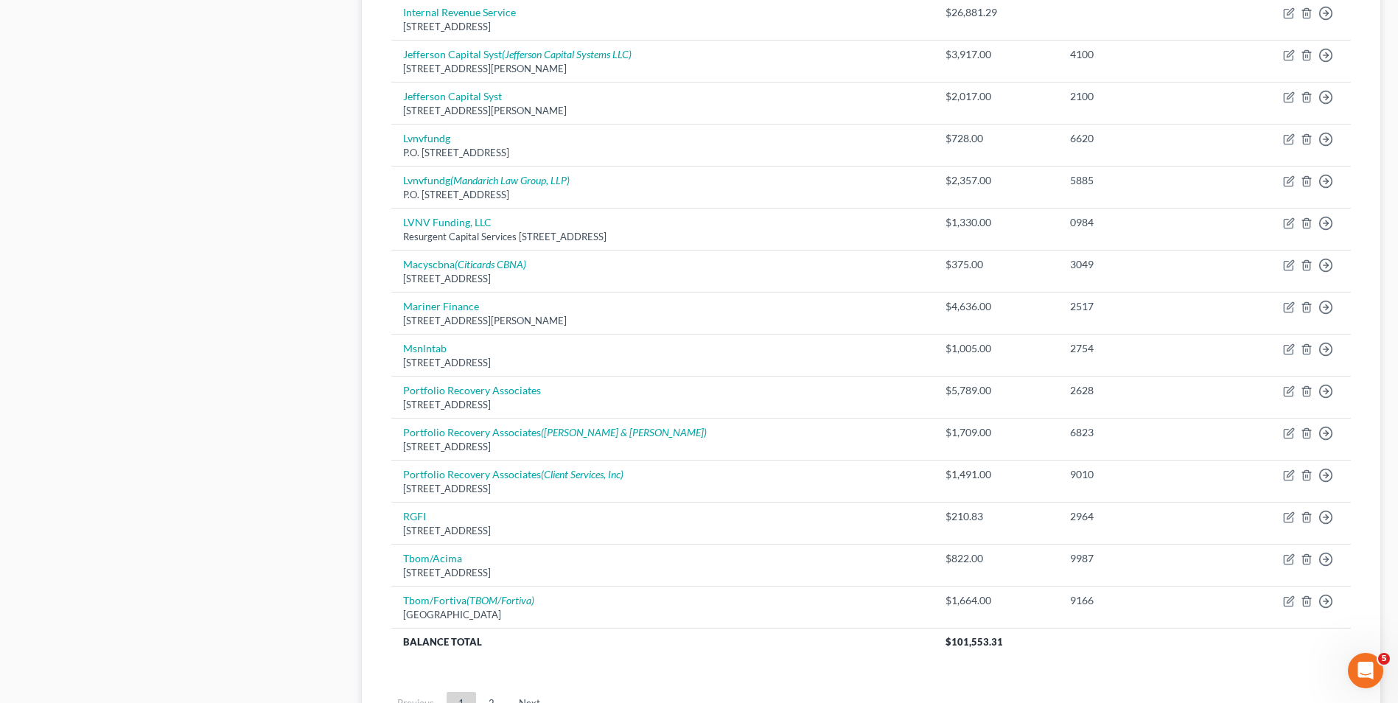 The image size is (1398, 703). What do you see at coordinates (464, 264) in the screenshot?
I see `a: Macyscbna(Citicards CBNA)` at bounding box center [464, 264].